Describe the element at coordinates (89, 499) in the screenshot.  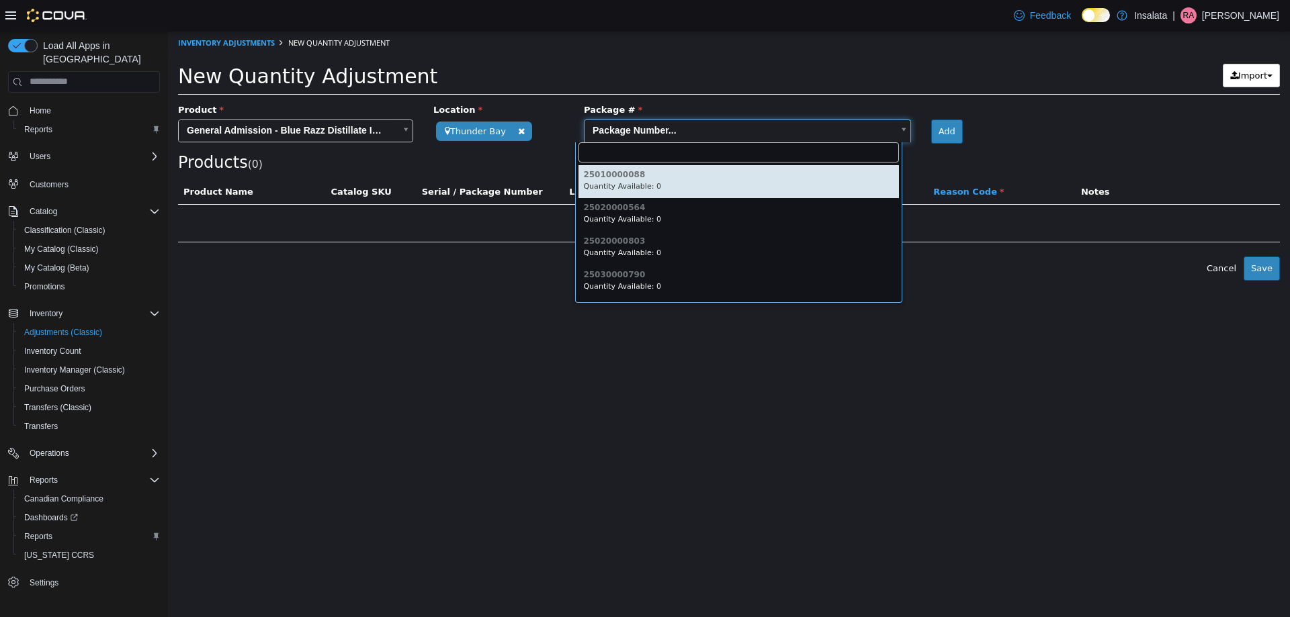
I see `button: Canadian Compliance` at that location.